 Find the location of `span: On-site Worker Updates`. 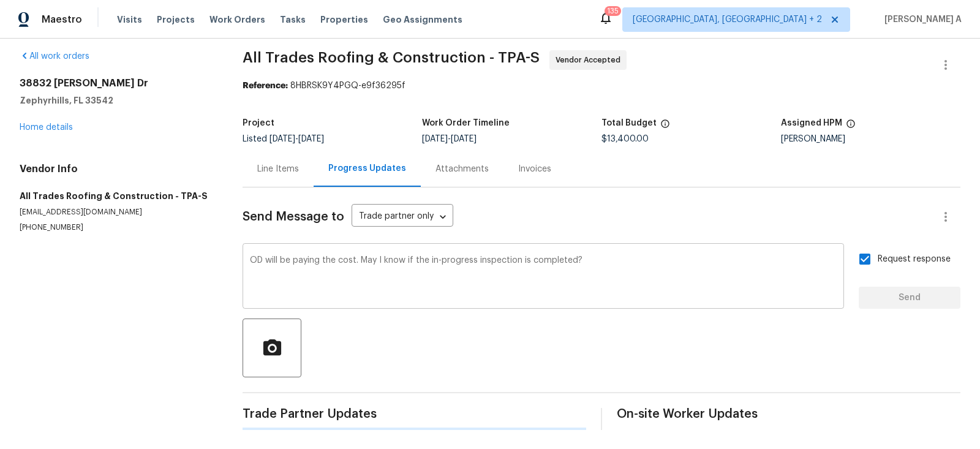

span: On-site Worker Updates is located at coordinates (788, 414).